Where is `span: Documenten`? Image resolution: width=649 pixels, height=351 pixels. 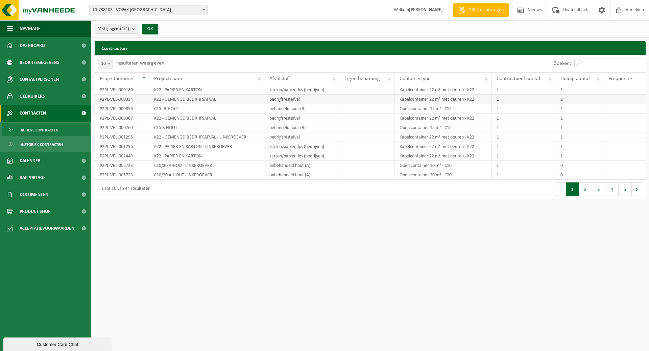
span: Documenten is located at coordinates (34, 195).